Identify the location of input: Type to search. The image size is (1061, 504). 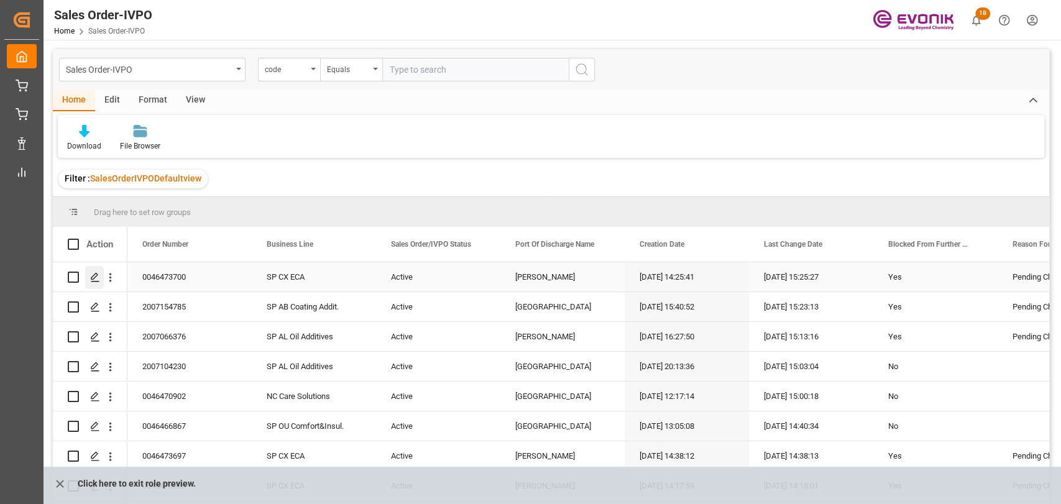
(475, 70).